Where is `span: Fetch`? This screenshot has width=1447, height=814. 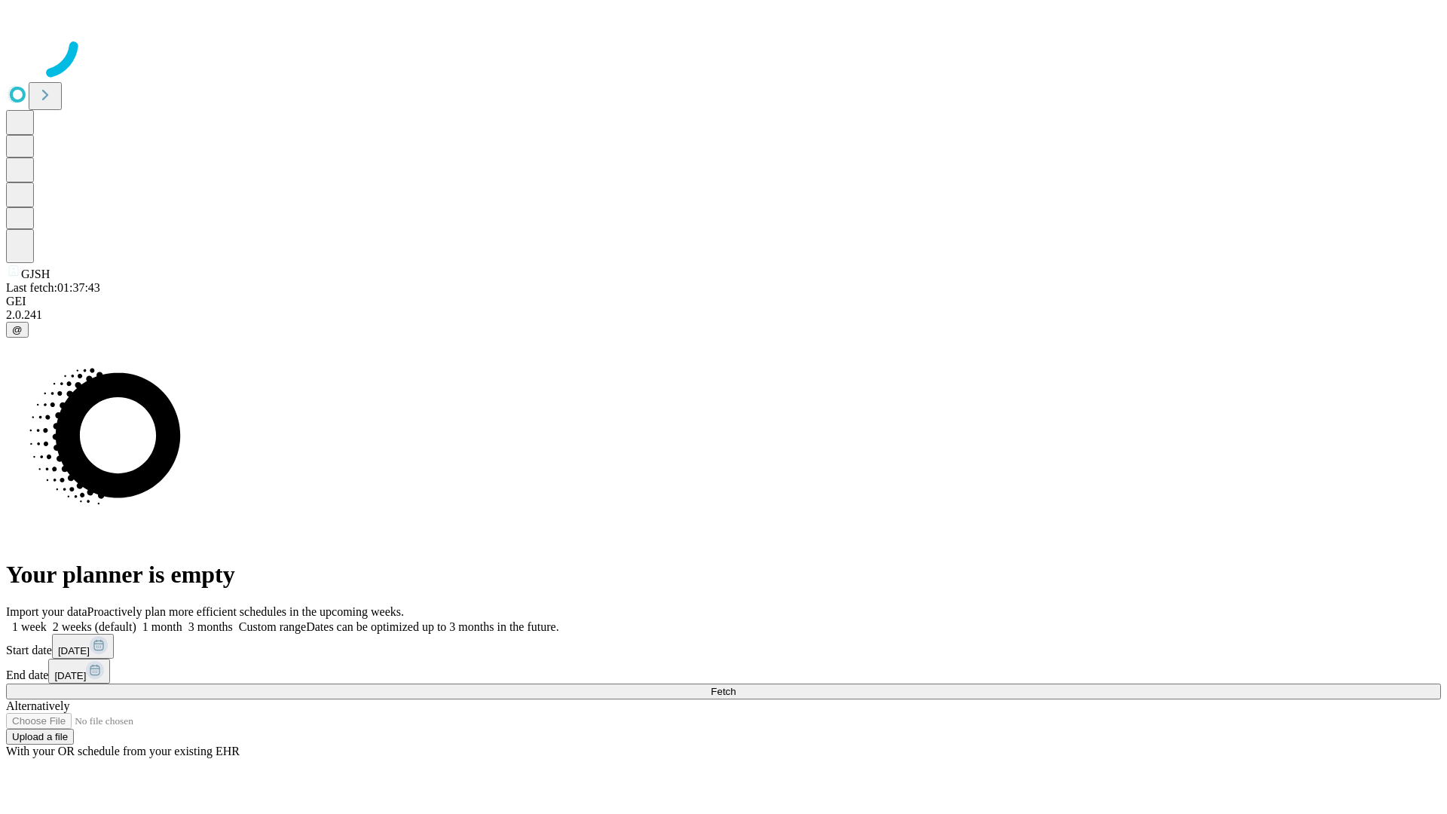 span: Fetch is located at coordinates (723, 691).